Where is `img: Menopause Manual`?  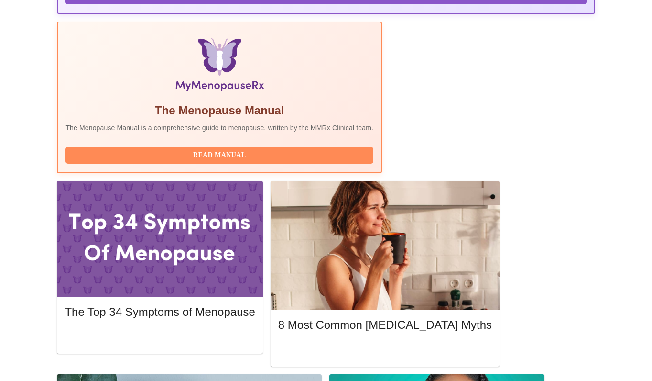 img: Menopause Manual is located at coordinates (220, 66).